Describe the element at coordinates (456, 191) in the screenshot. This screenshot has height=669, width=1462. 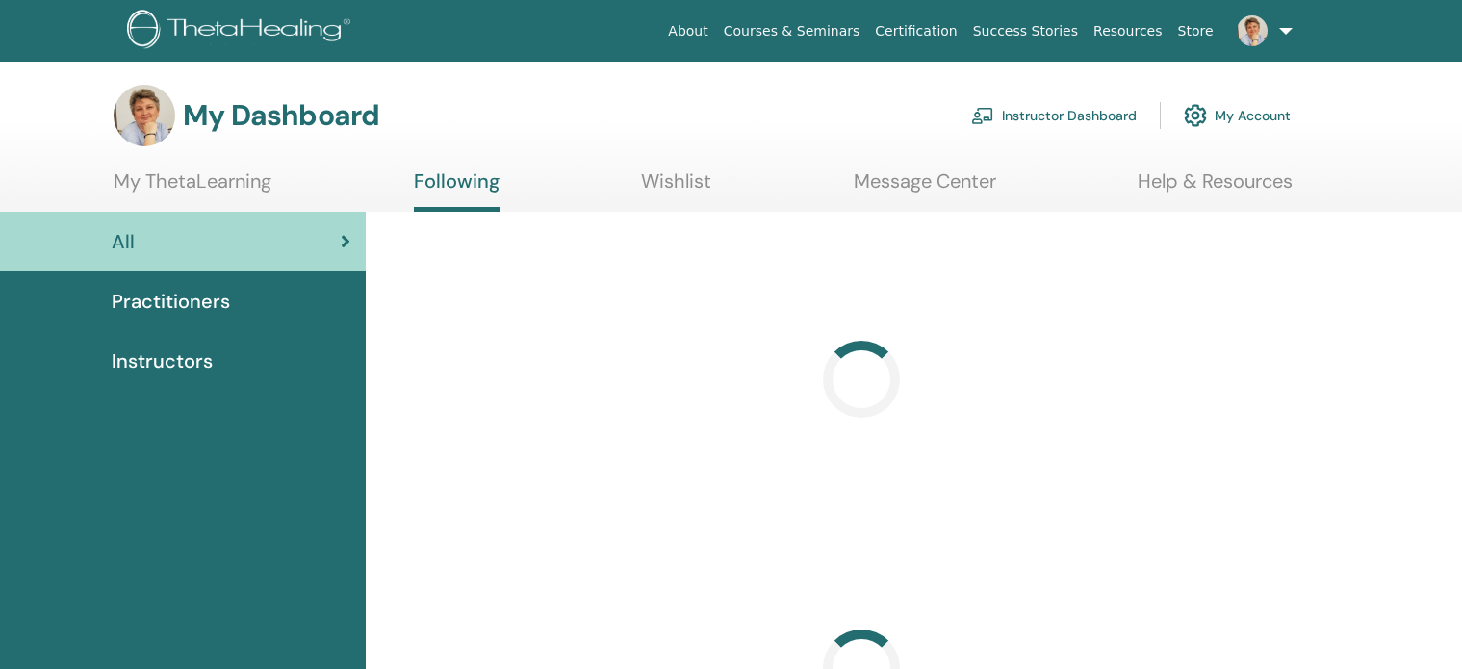
I see `a: Following` at that location.